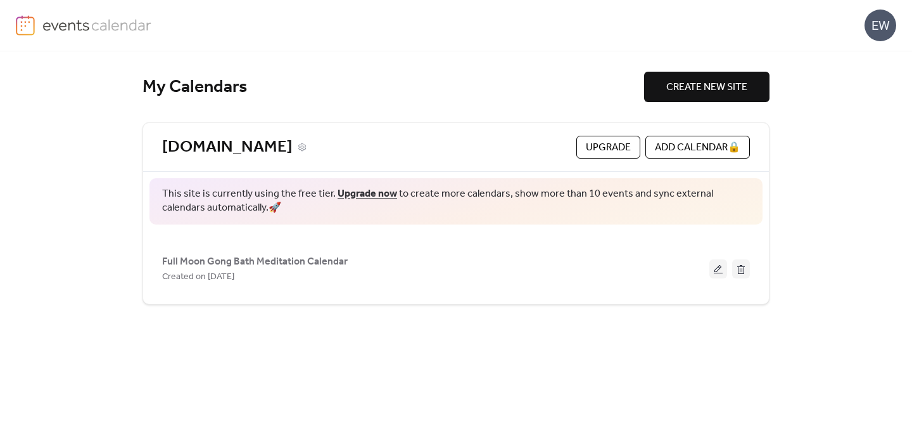 Image resolution: width=912 pixels, height=425 pixels. What do you see at coordinates (456, 201) in the screenshot?
I see `span: This site is currently using the free tier. to create more calendars, show more than 10 events an...` at bounding box center [456, 201].